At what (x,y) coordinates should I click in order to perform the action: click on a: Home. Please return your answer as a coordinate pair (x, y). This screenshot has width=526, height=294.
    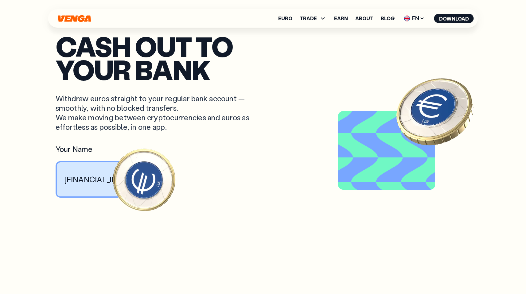
    Looking at the image, I should click on (75, 18).